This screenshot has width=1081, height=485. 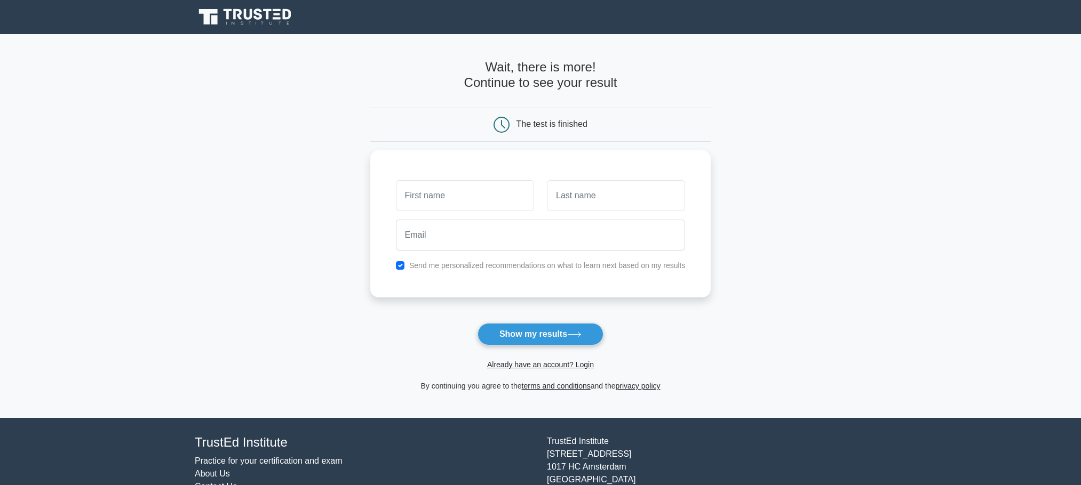 I want to click on h4: Wait, there is more! Continue to see your result, so click(x=540, y=75).